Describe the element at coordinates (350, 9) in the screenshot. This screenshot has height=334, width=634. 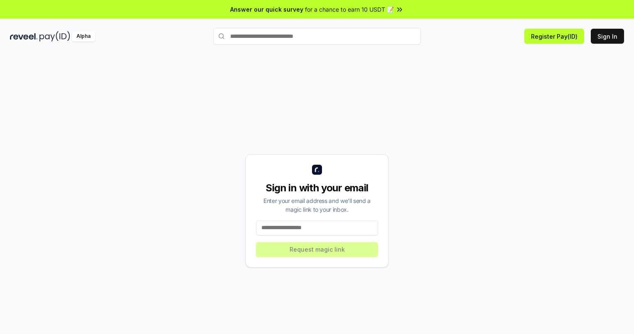
I see `span: for a chance to earn 10 USDT 📝` at that location.